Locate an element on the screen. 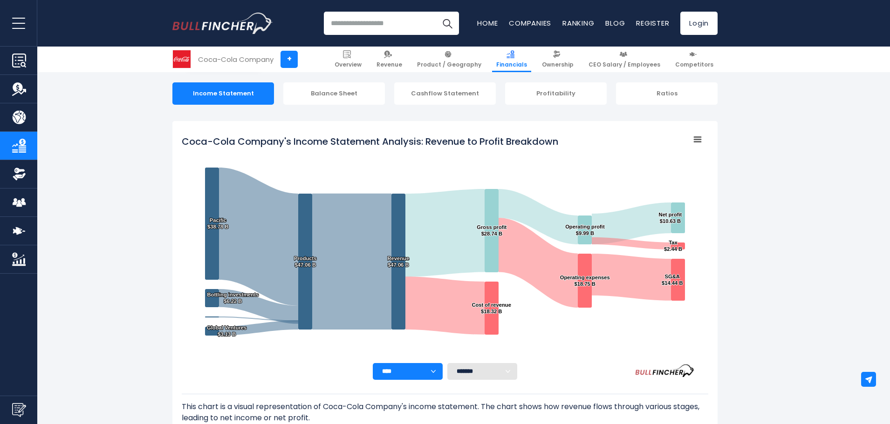 This screenshot has height=424, width=890. a: Register is located at coordinates (652, 23).